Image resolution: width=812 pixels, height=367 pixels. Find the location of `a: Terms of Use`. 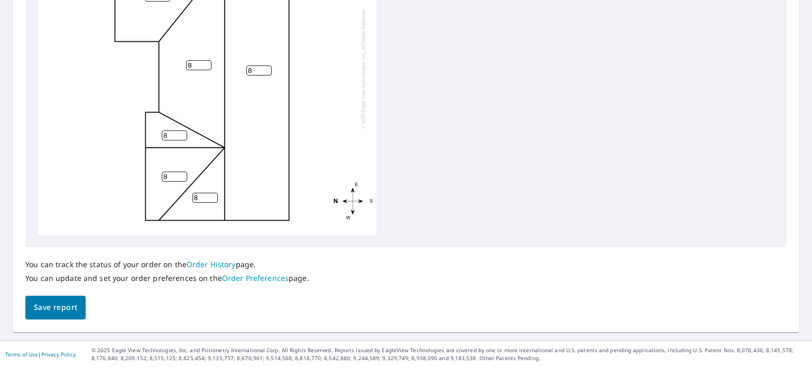

a: Terms of Use is located at coordinates (22, 355).